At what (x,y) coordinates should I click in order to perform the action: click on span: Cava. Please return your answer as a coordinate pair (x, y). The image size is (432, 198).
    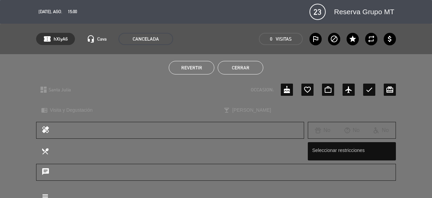
    Looking at the image, I should click on (102, 39).